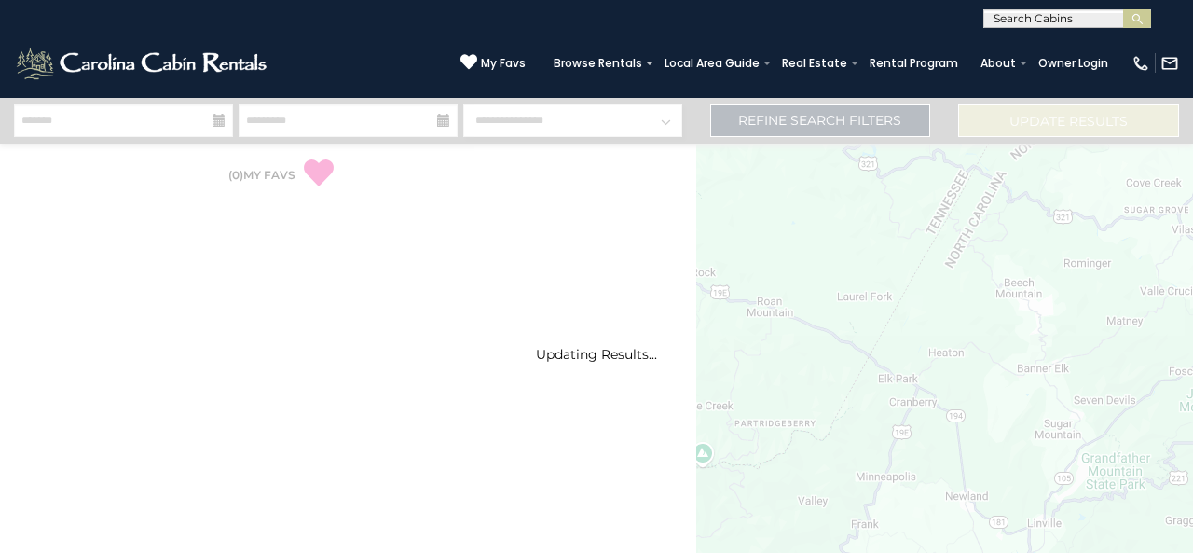 The width and height of the screenshot is (1193, 553). I want to click on a: Real Estate, so click(814, 63).